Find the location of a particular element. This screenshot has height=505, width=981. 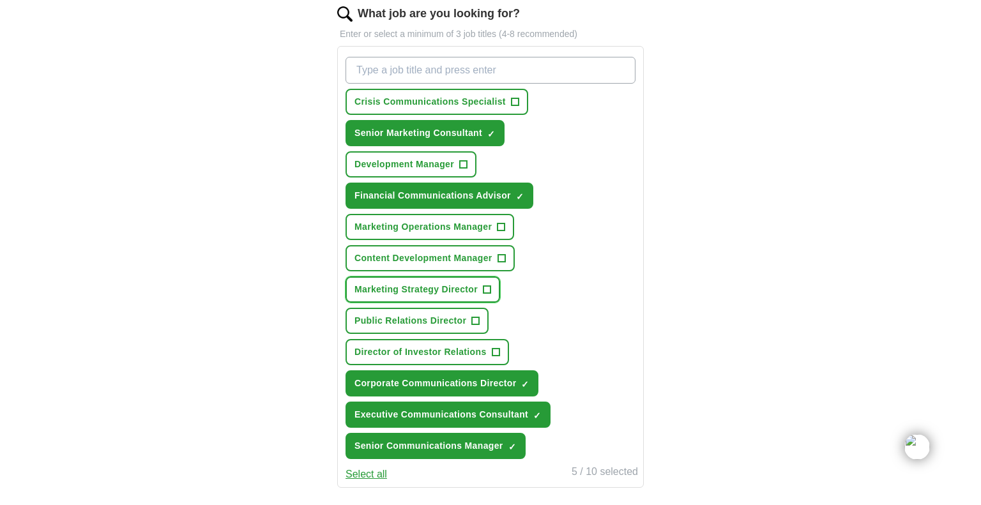

button: Senior Communications Manager✓ is located at coordinates (435, 446).